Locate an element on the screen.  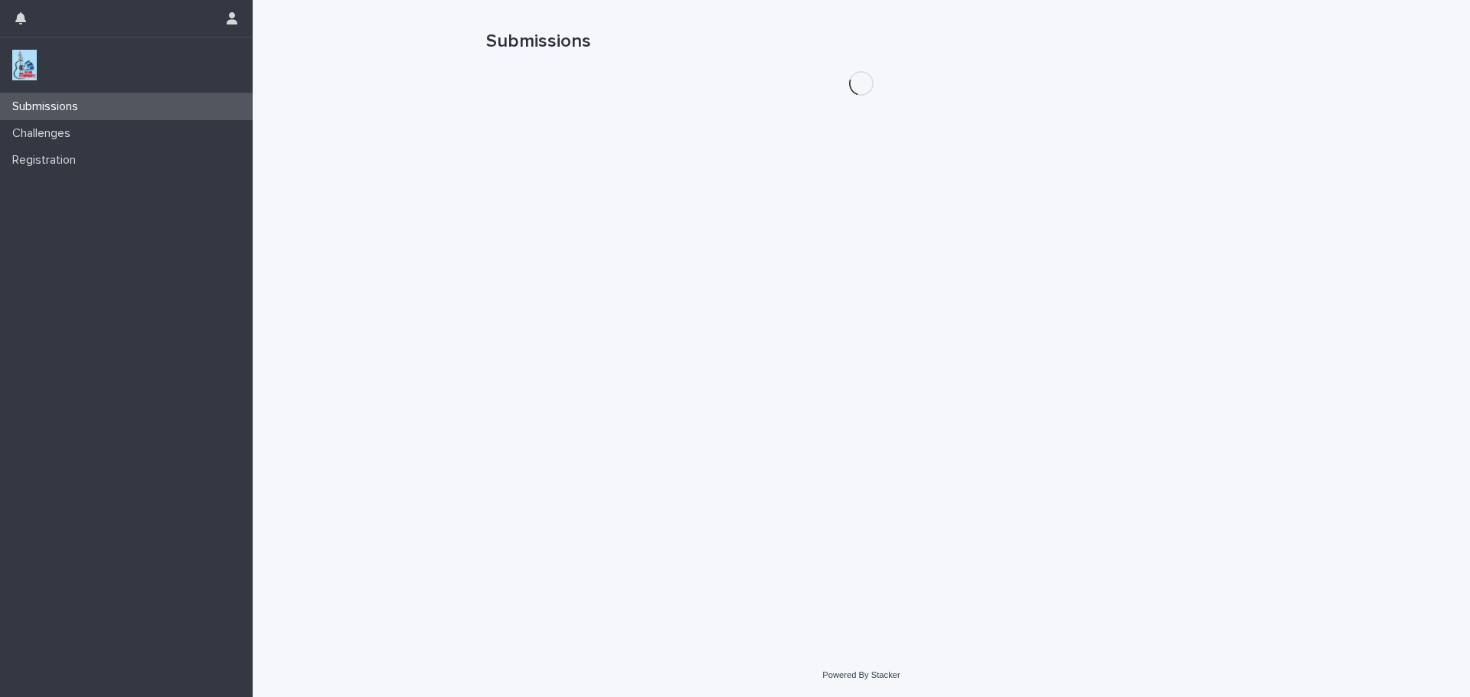
p: Submissions is located at coordinates (48, 106).